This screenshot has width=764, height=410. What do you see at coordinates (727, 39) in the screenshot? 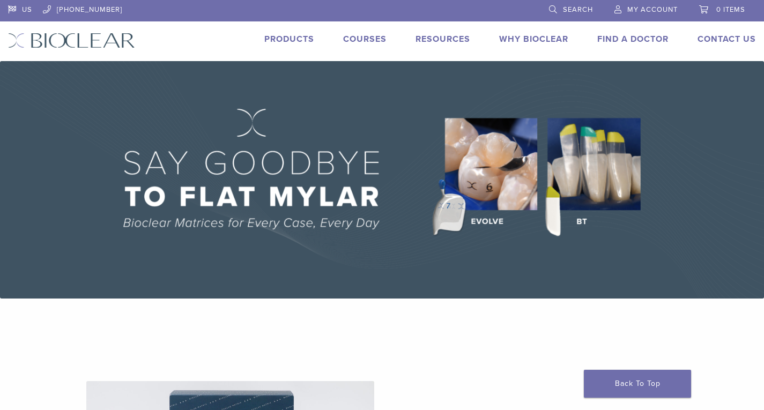
I see `a: Contact Us` at bounding box center [727, 39].